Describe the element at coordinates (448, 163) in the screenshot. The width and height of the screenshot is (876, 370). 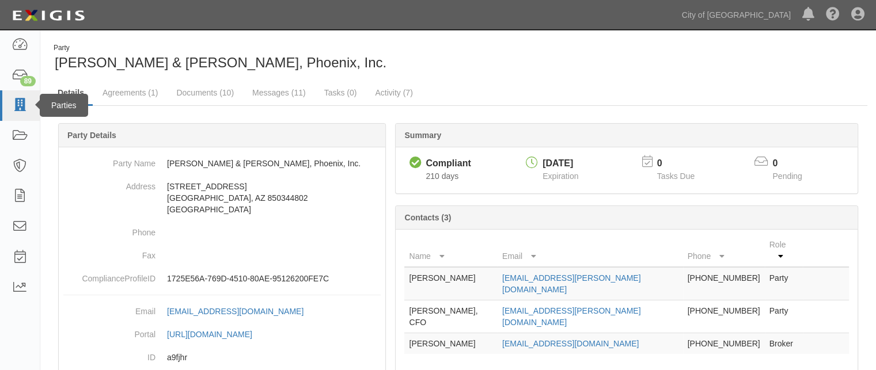
I see `div: Compliant` at that location.